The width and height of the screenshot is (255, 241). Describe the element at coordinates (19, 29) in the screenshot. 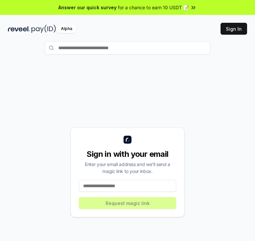

I see `img: reveel_dark` at that location.